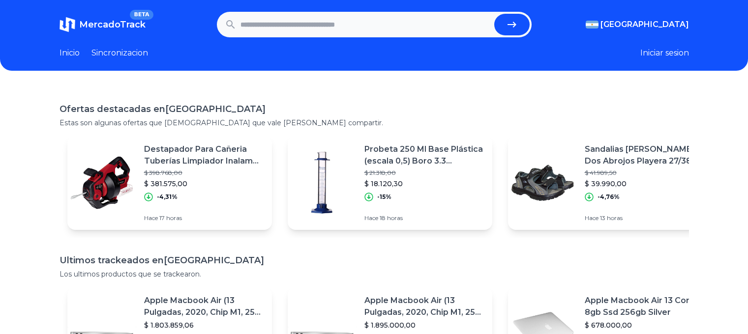 This screenshot has height=334, width=748. Describe the element at coordinates (374, 274) in the screenshot. I see `p: Los ultimos productos que se trackearon.` at that location.